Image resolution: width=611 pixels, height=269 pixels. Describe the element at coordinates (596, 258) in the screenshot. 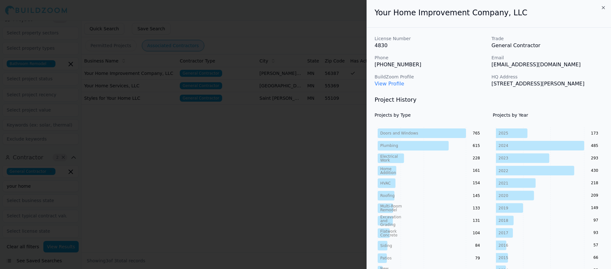

I see `text: 66` at that location.